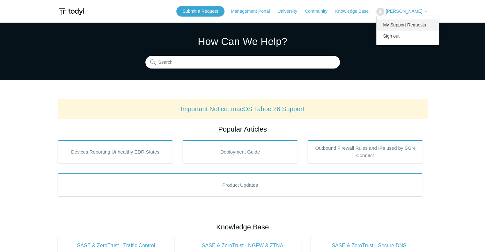 Image resolution: width=485 pixels, height=252 pixels. What do you see at coordinates (243, 41) in the screenshot?
I see `h1: How Can We Help?` at bounding box center [243, 41].